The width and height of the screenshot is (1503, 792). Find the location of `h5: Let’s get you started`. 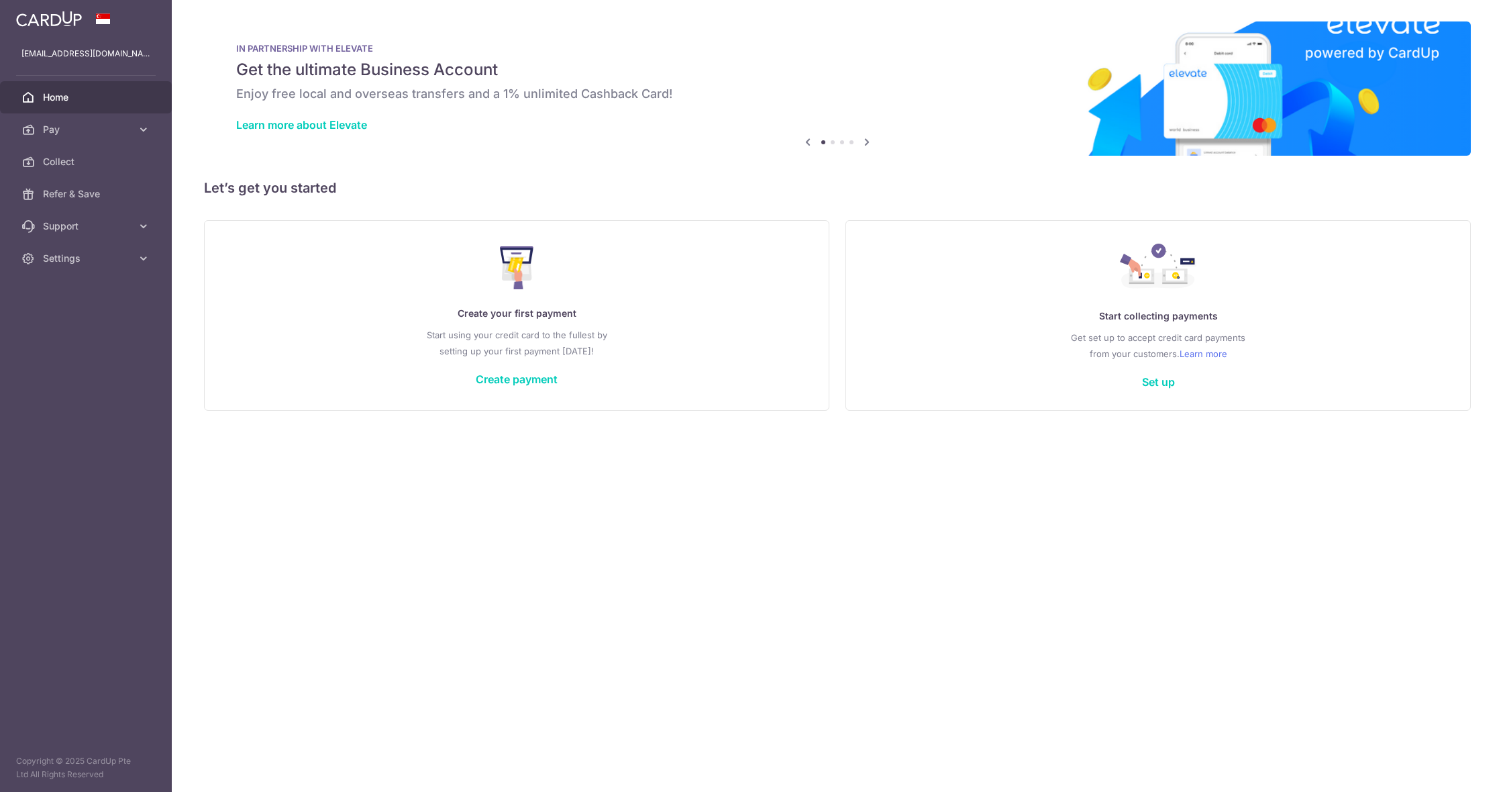

h5: Let’s get you started is located at coordinates (838, 188).